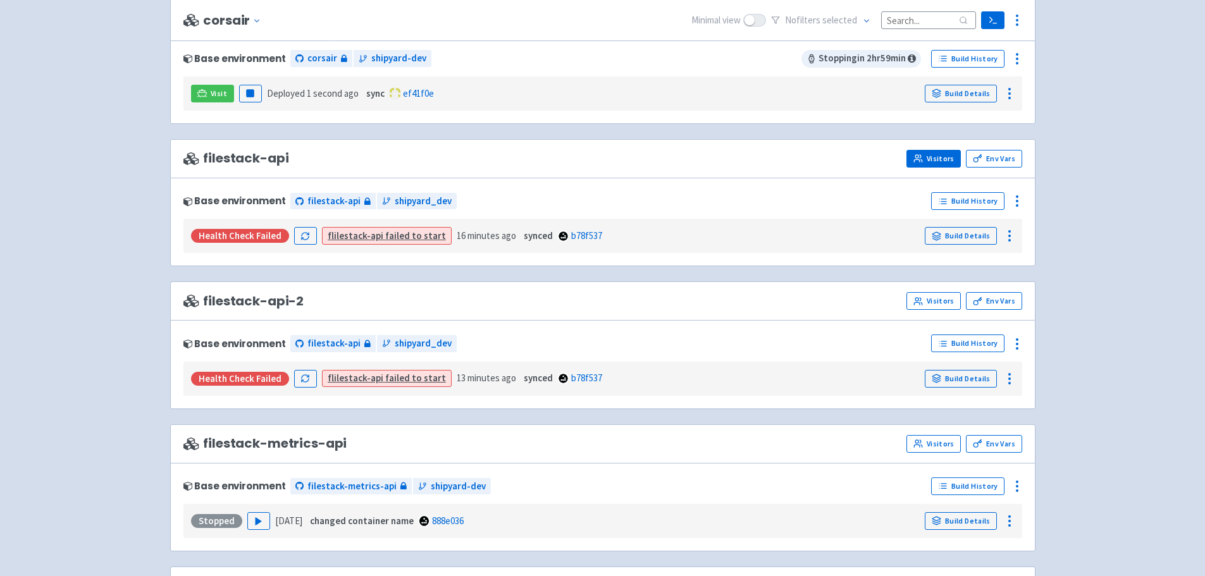 Image resolution: width=1205 pixels, height=576 pixels. I want to click on button: corsair, so click(235, 20).